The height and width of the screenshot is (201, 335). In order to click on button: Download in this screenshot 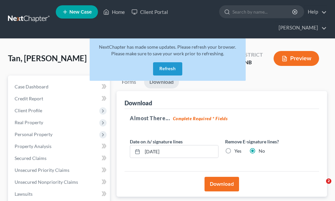, I will do `click(222, 185)`.